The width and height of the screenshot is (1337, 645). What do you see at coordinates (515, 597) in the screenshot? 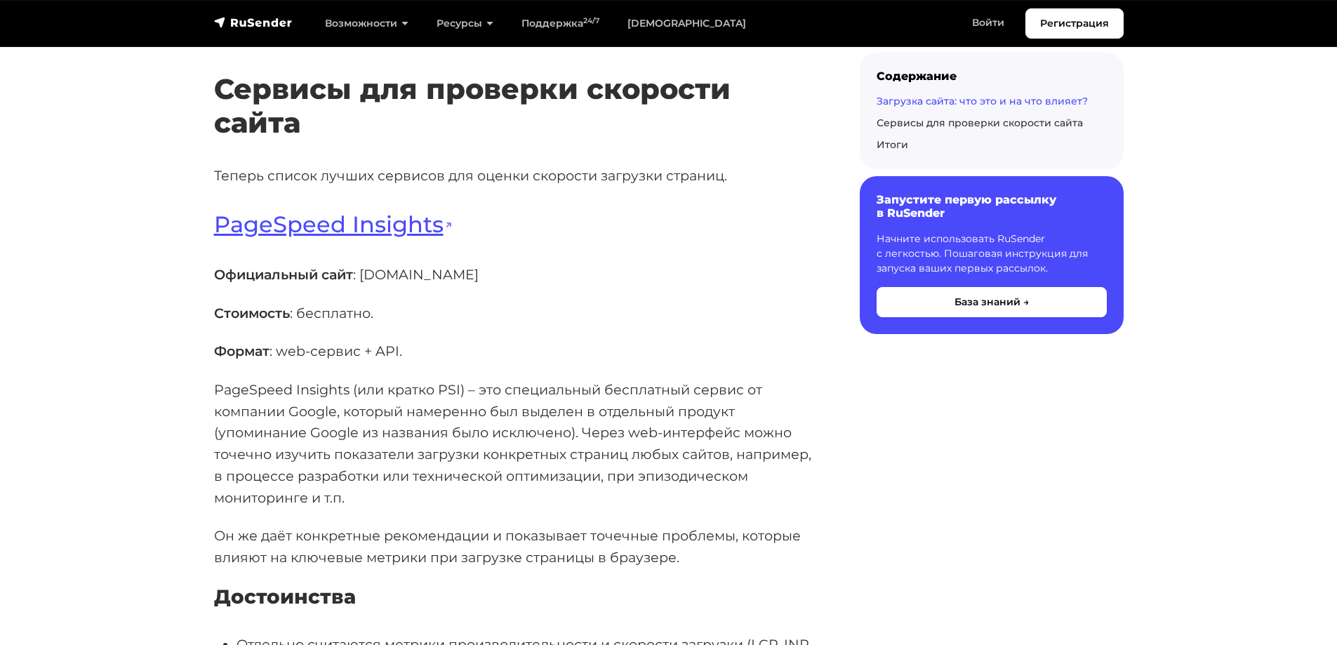
I see `h4: Достоинства` at bounding box center [515, 597].